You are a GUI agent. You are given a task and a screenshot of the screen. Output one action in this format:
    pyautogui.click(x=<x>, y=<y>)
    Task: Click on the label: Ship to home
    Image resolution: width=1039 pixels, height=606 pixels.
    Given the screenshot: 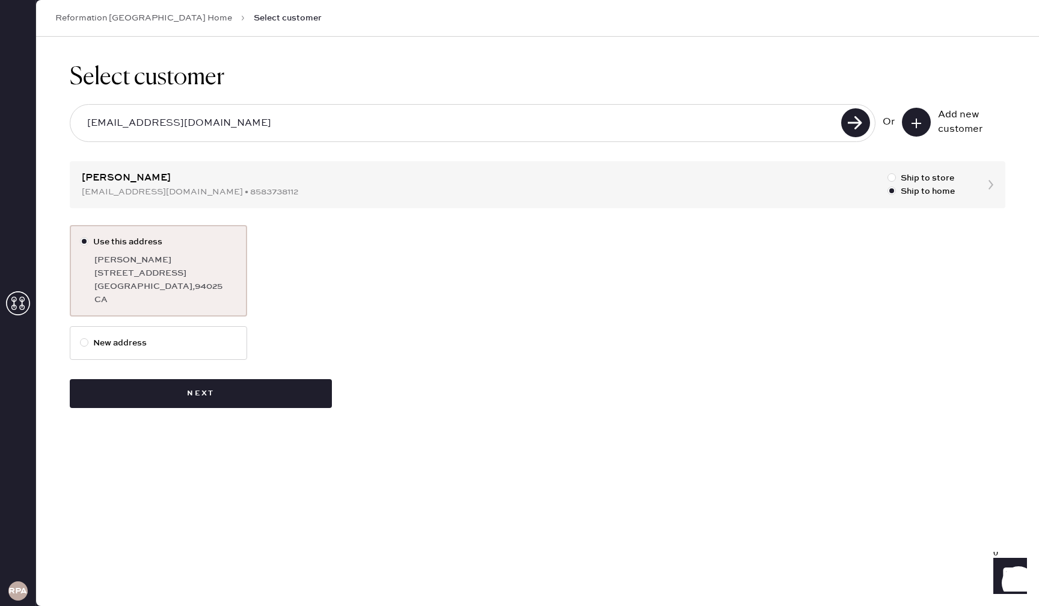 What is the action you would take?
    pyautogui.click(x=922, y=191)
    